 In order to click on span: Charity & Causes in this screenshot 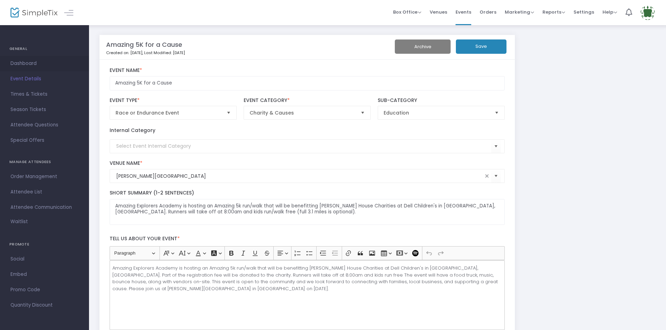, I will do `click(302, 113)`.